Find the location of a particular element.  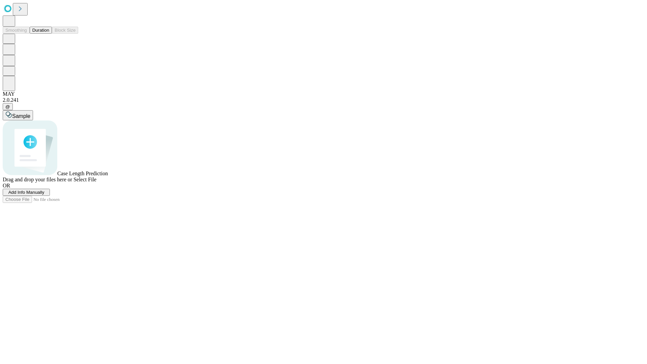

span: OR is located at coordinates (6, 185).